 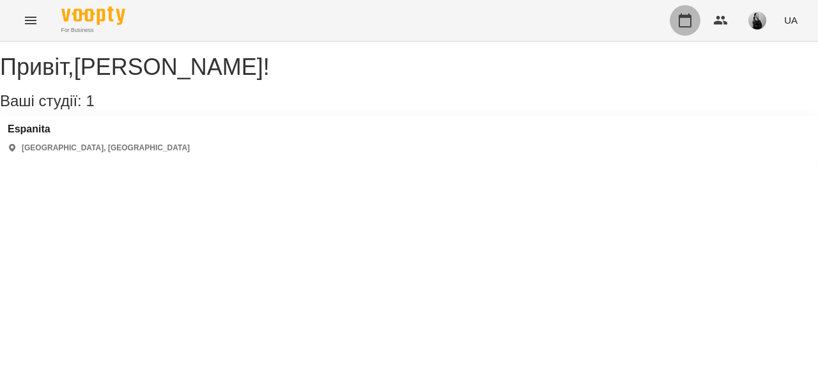 I want to click on button: UA, so click(x=791, y=20).